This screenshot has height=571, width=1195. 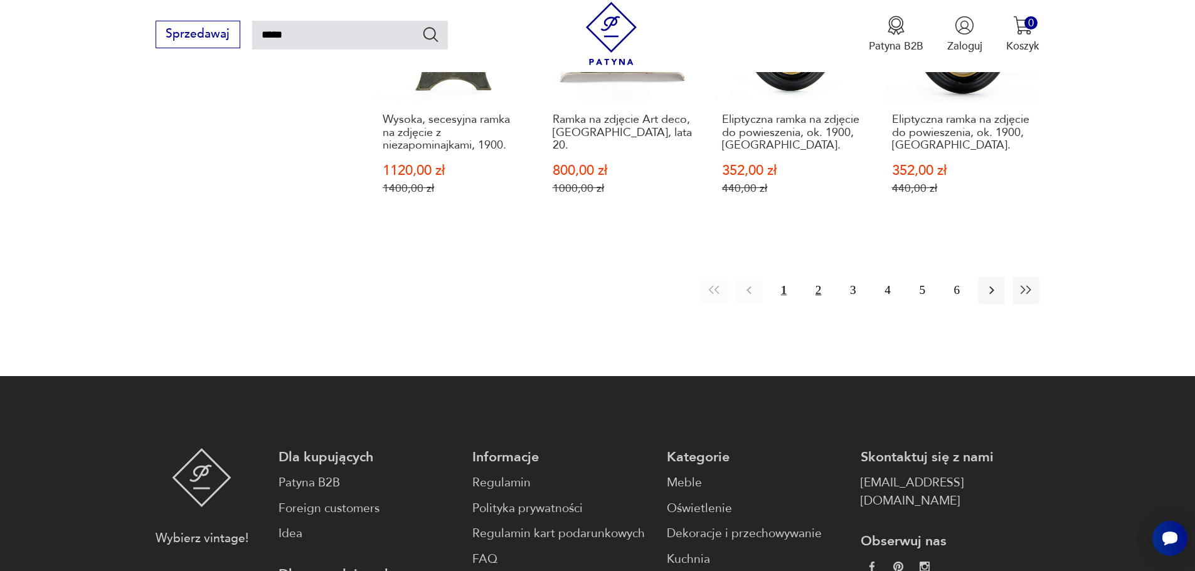 I want to click on p: 1400,00 zł, so click(x=453, y=188).